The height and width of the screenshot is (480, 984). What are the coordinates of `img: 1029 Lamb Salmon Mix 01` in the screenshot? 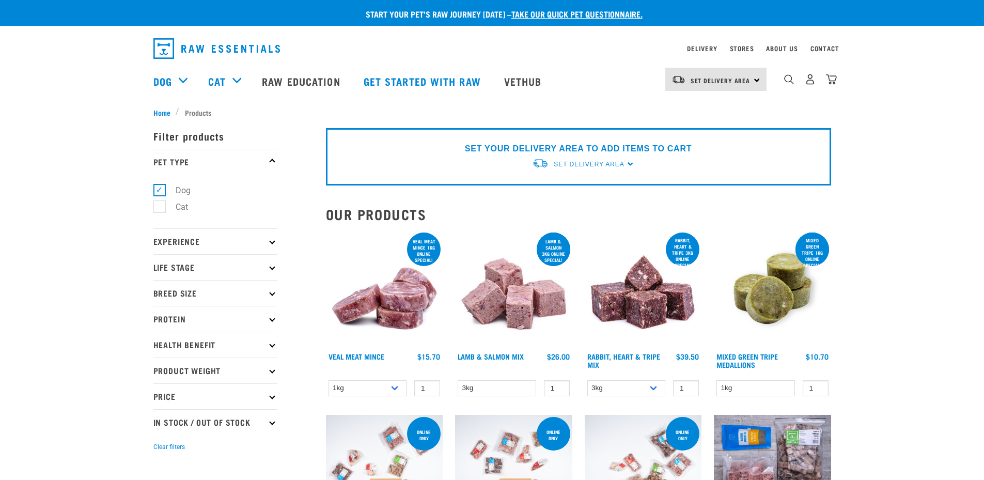 It's located at (514, 289).